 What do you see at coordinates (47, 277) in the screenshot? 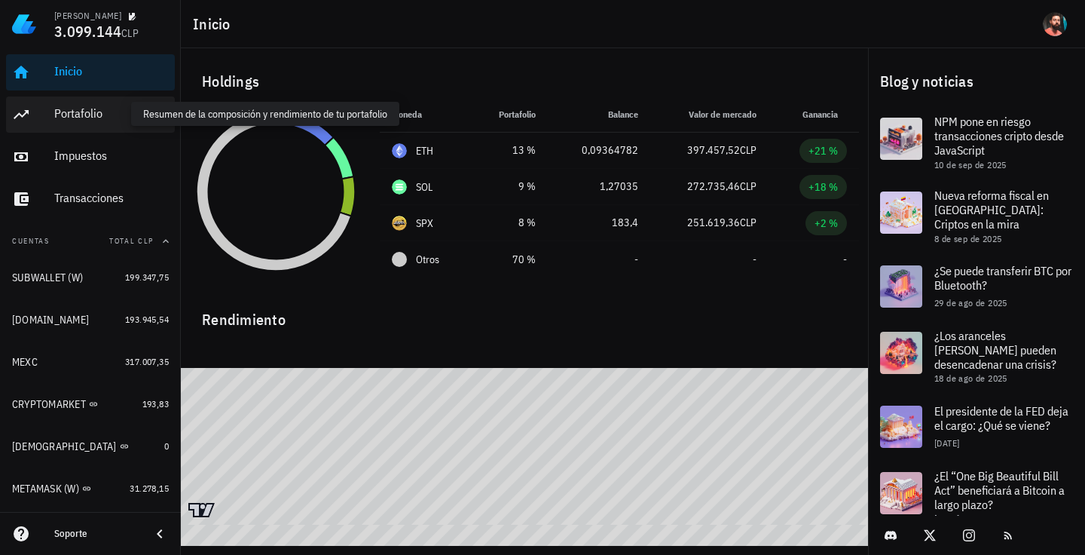
I see `div: SUBWALLET (W)` at bounding box center [47, 277].